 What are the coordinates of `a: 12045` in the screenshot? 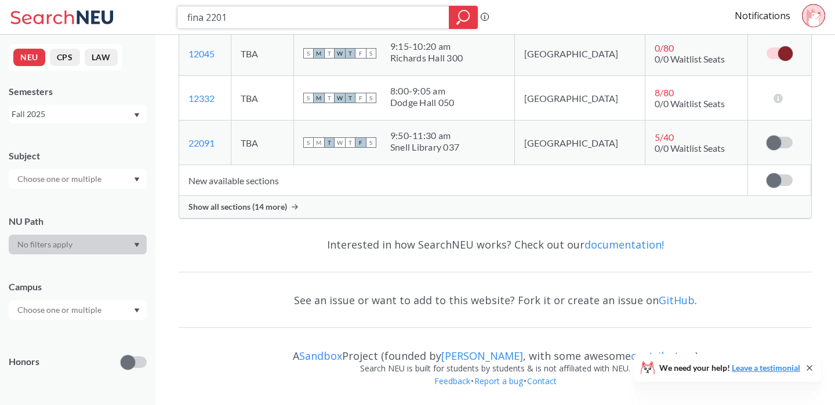 It's located at (201, 53).